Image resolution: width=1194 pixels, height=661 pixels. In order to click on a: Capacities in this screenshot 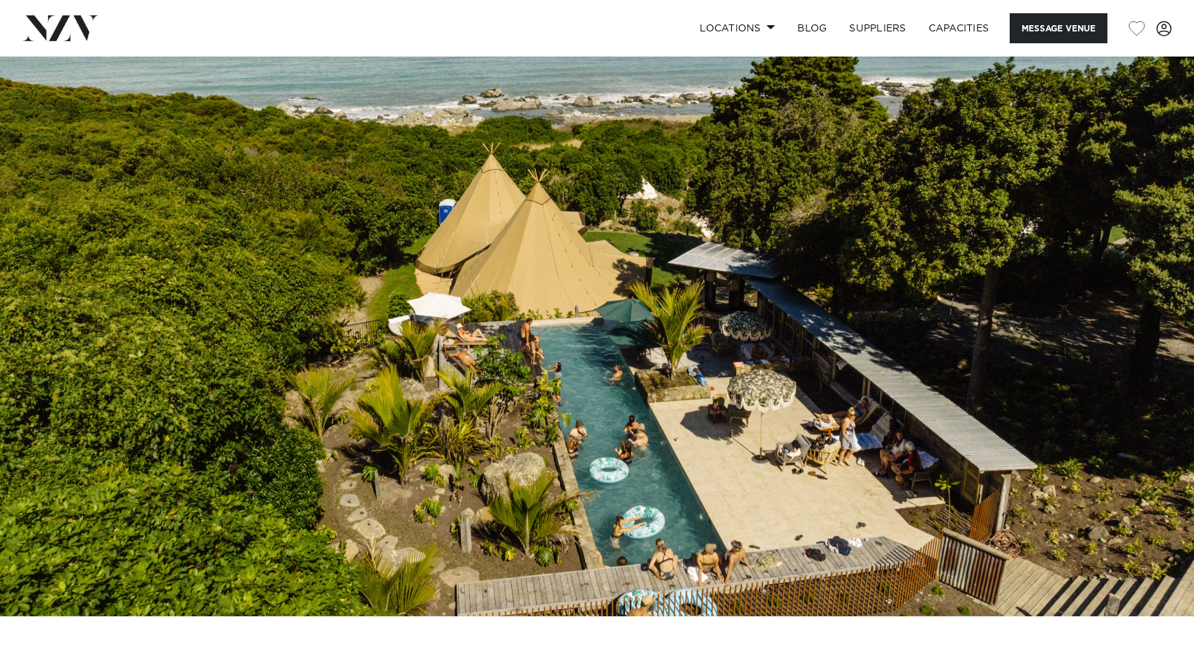, I will do `click(959, 28)`.